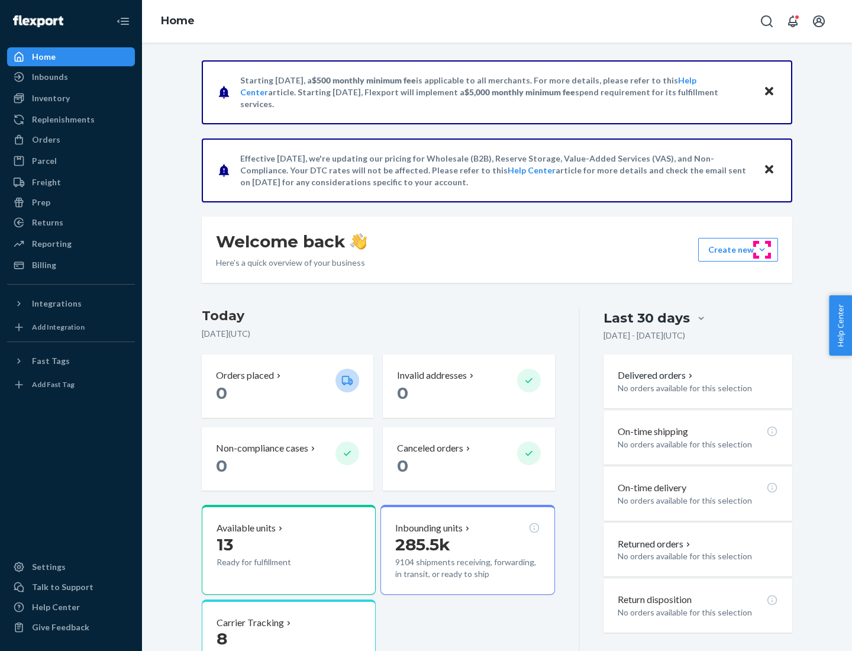  Describe the element at coordinates (56, 607) in the screenshot. I see `div: Help Center` at that location.